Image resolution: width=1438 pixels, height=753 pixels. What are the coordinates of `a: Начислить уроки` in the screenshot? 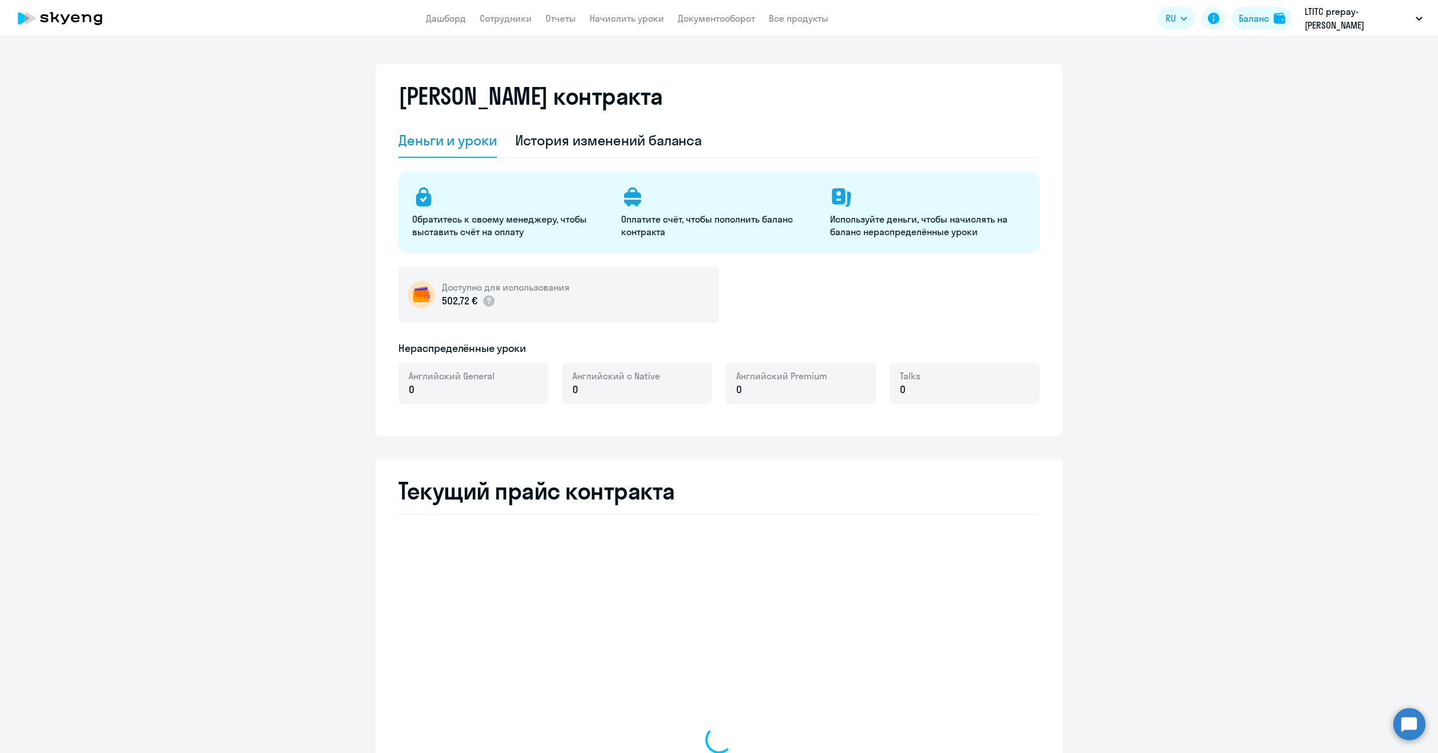 It's located at (627, 18).